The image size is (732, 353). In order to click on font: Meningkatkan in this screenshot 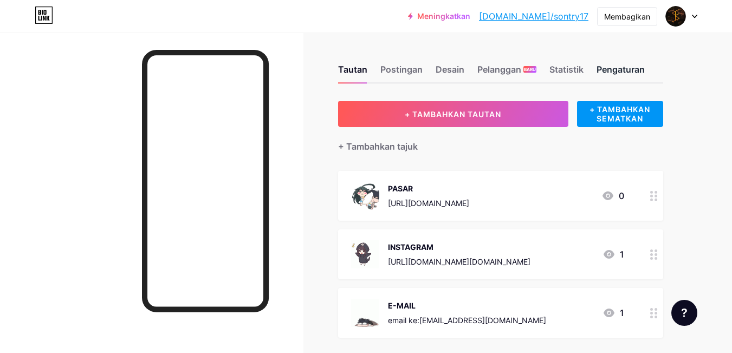, I will do `click(444, 16)`.